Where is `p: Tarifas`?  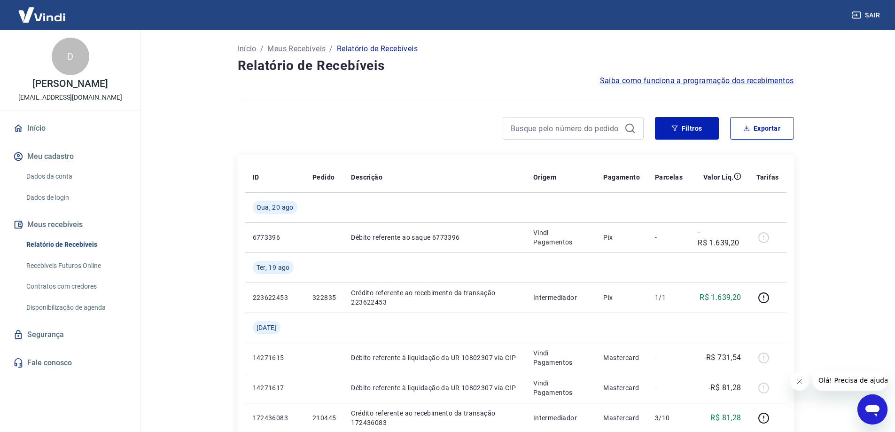
p: Tarifas is located at coordinates (767, 177).